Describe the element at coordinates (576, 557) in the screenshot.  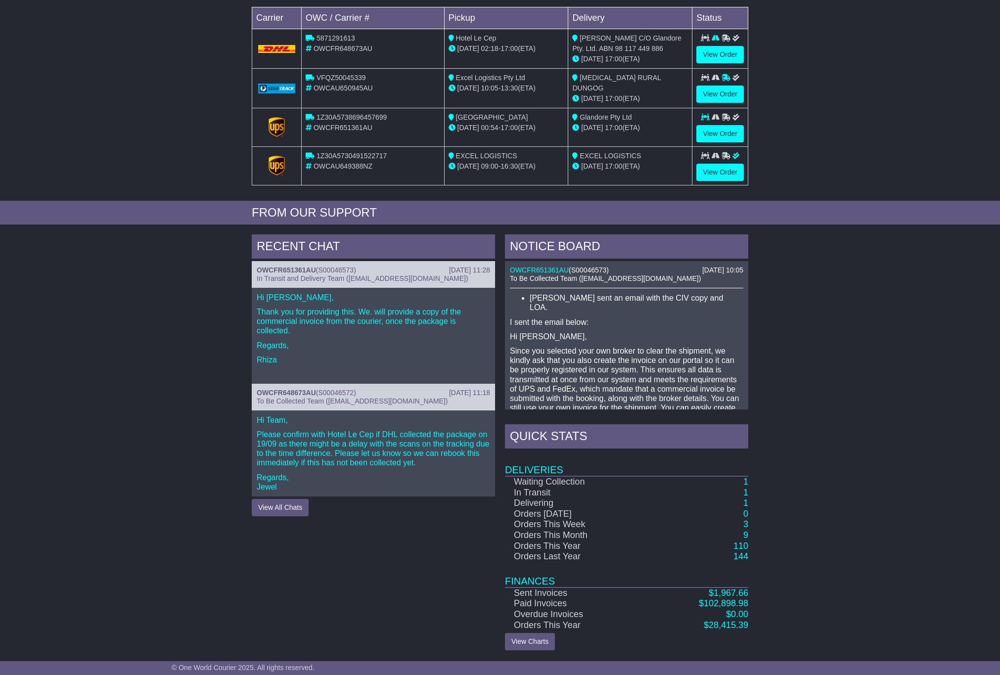
I see `td: Orders Last Year` at that location.